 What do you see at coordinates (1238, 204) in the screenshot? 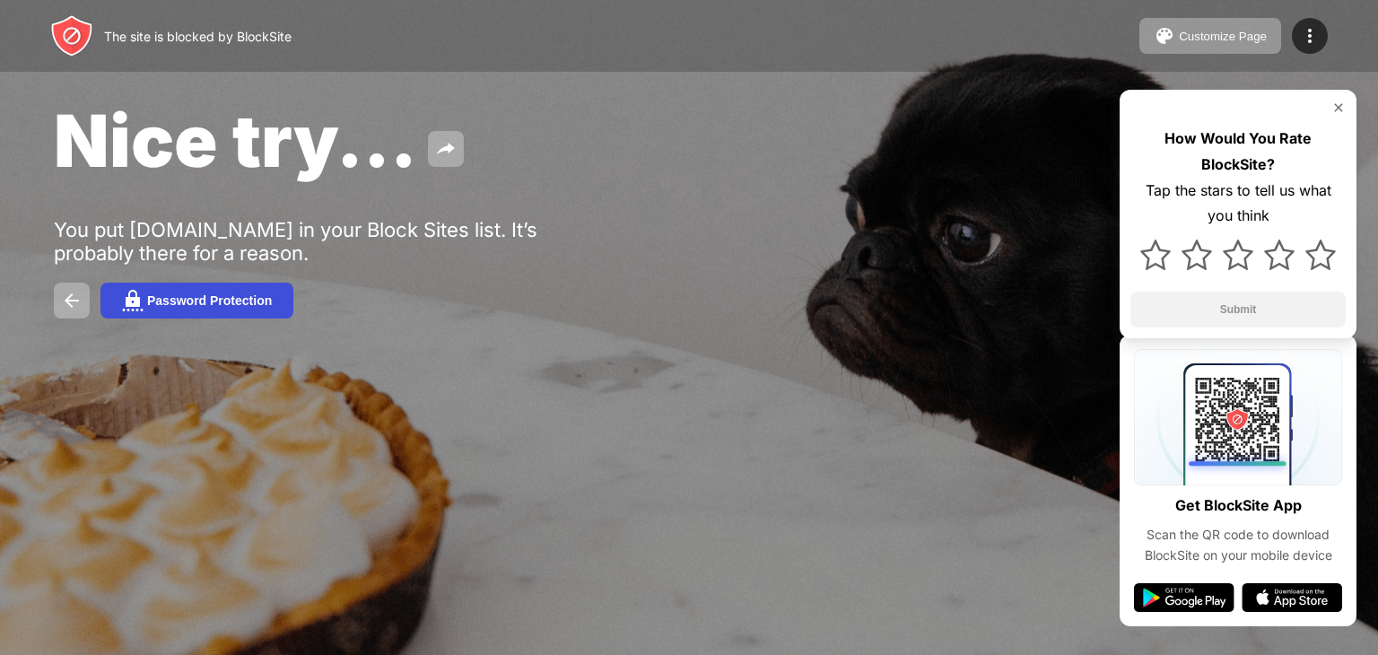
I see `div: Tap the stars to tell us what you think` at bounding box center [1238, 204].